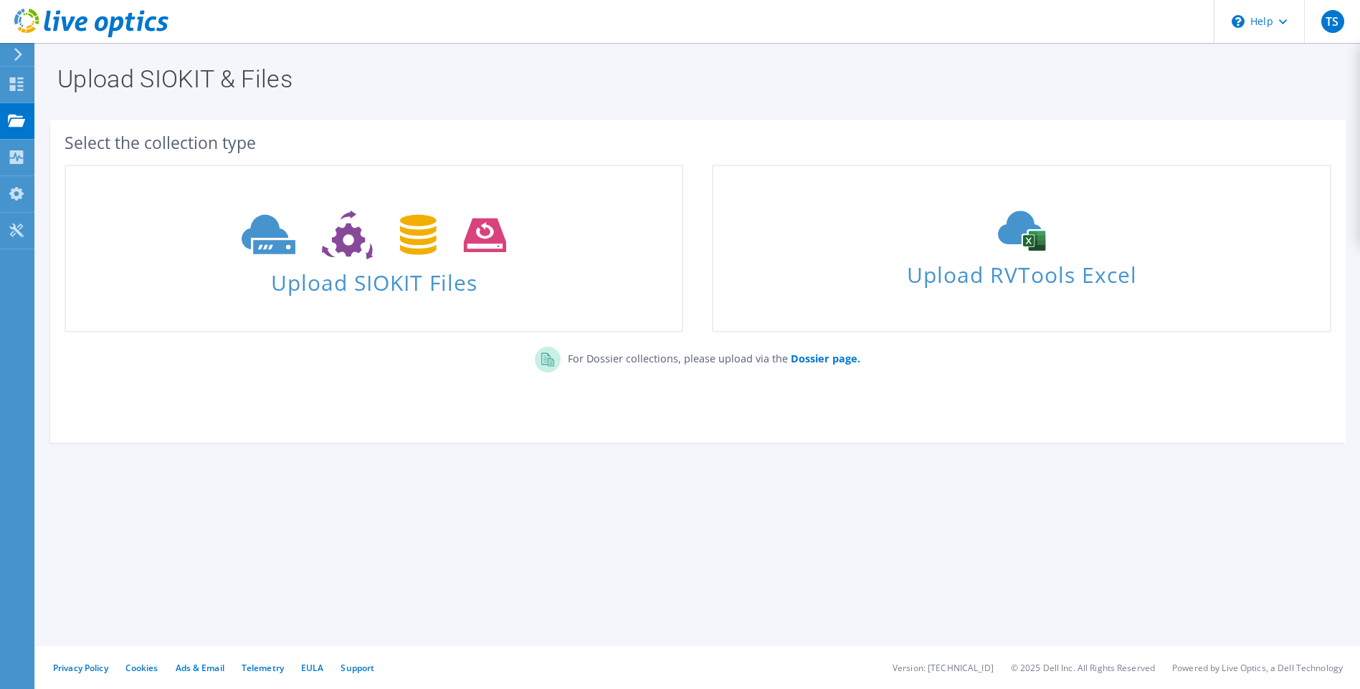 Image resolution: width=1360 pixels, height=689 pixels. Describe the element at coordinates (142, 668) in the screenshot. I see `a: Cookies` at that location.